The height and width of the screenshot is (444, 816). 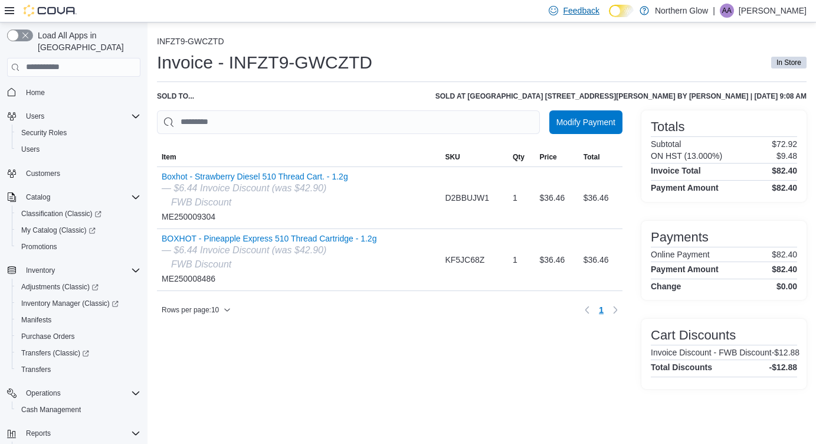 What do you see at coordinates (694, 335) in the screenshot?
I see `h3: Cart Discounts` at bounding box center [694, 335].